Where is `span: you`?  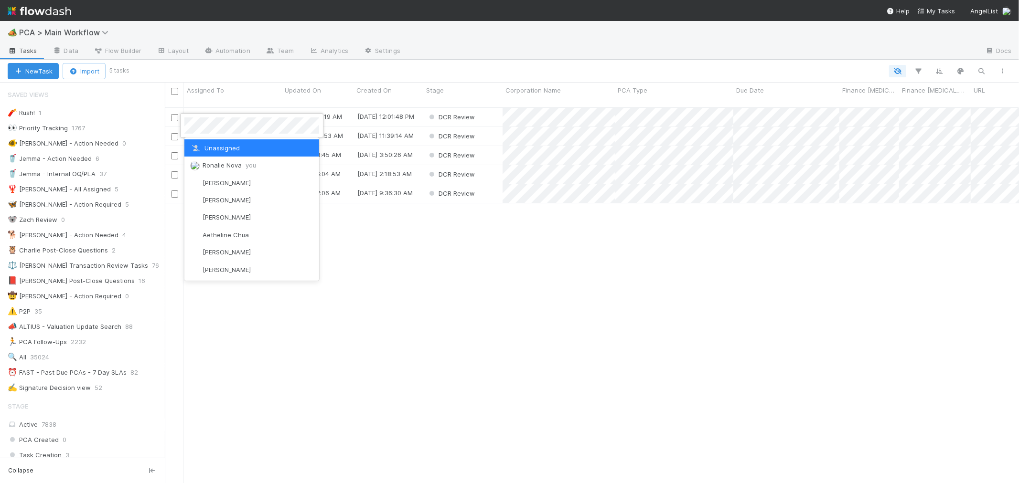 span: you is located at coordinates (251, 165).